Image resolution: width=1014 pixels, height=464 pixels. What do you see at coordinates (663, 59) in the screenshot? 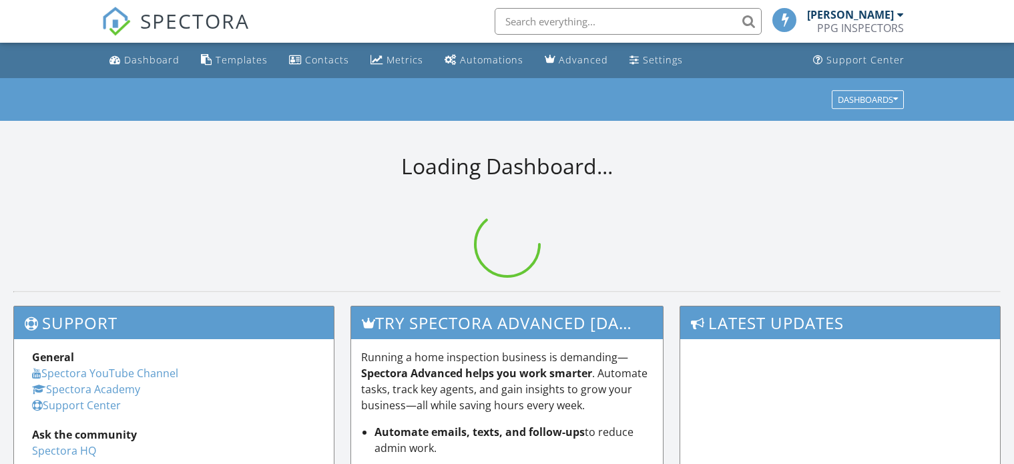
I see `div: Settings` at bounding box center [663, 59].